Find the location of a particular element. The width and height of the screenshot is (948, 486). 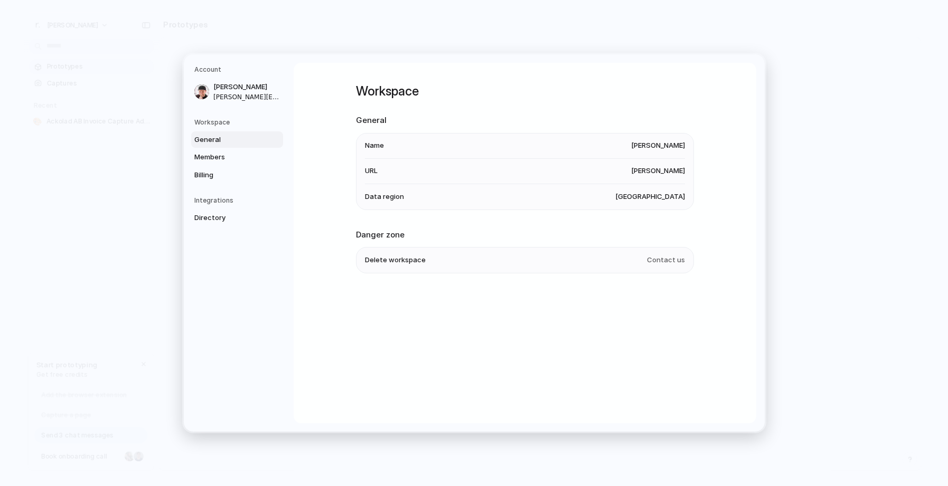

h5: Workspace is located at coordinates (239, 123).